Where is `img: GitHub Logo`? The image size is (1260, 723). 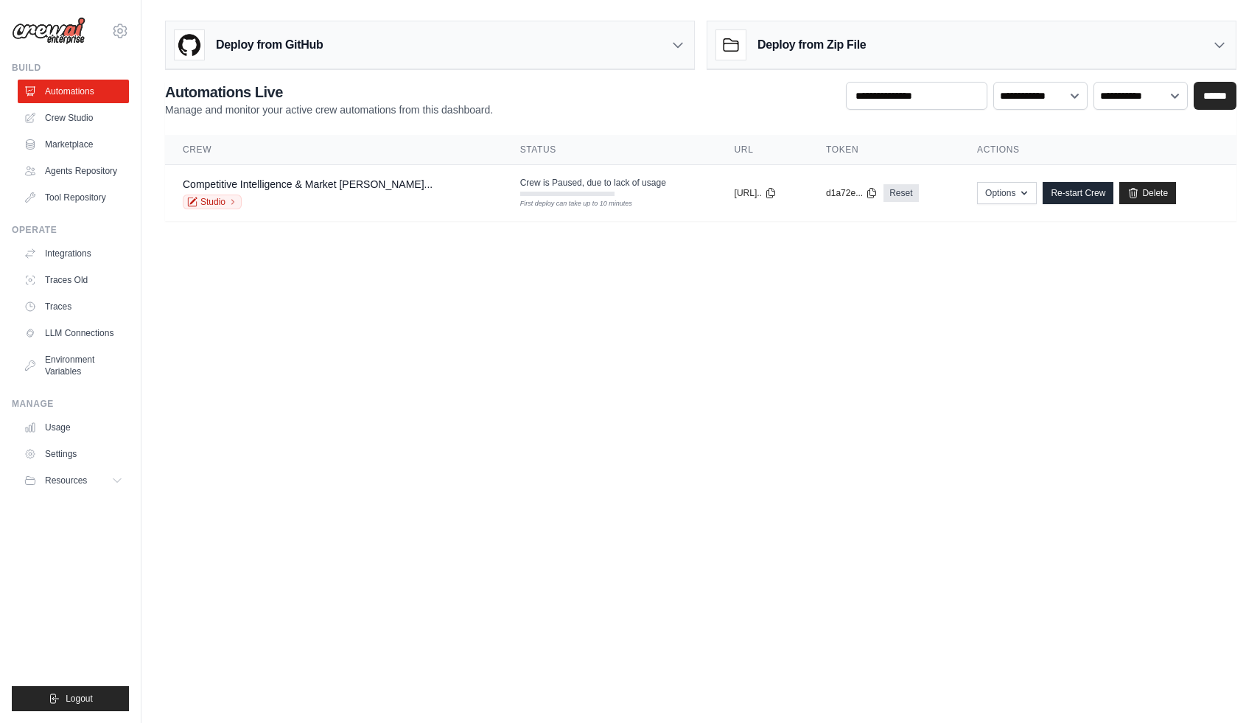
img: GitHub Logo is located at coordinates (189, 45).